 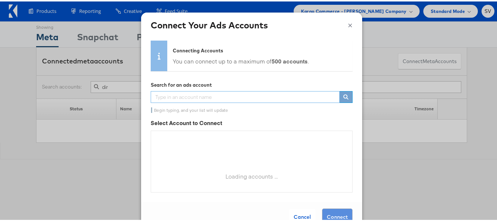 I want to click on div: You can connect up to a maximum of ., so click(x=241, y=60).